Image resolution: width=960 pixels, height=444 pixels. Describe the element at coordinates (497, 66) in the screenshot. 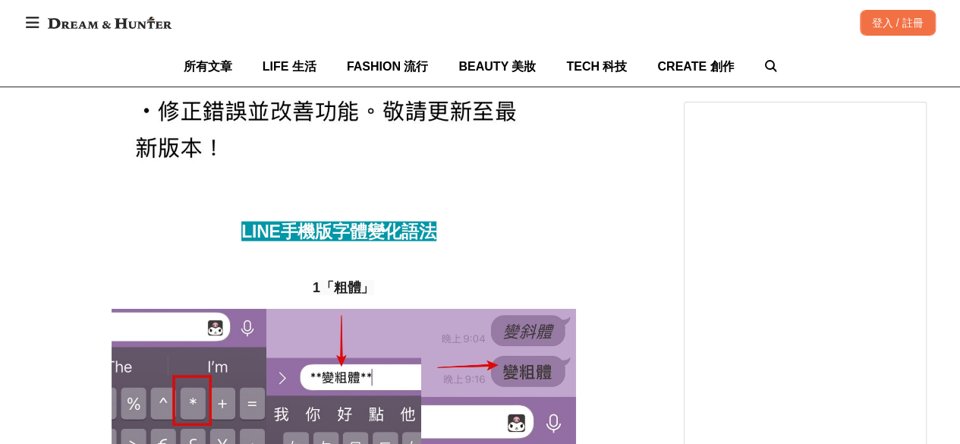

I see `a: BEAUTY 美妝` at that location.